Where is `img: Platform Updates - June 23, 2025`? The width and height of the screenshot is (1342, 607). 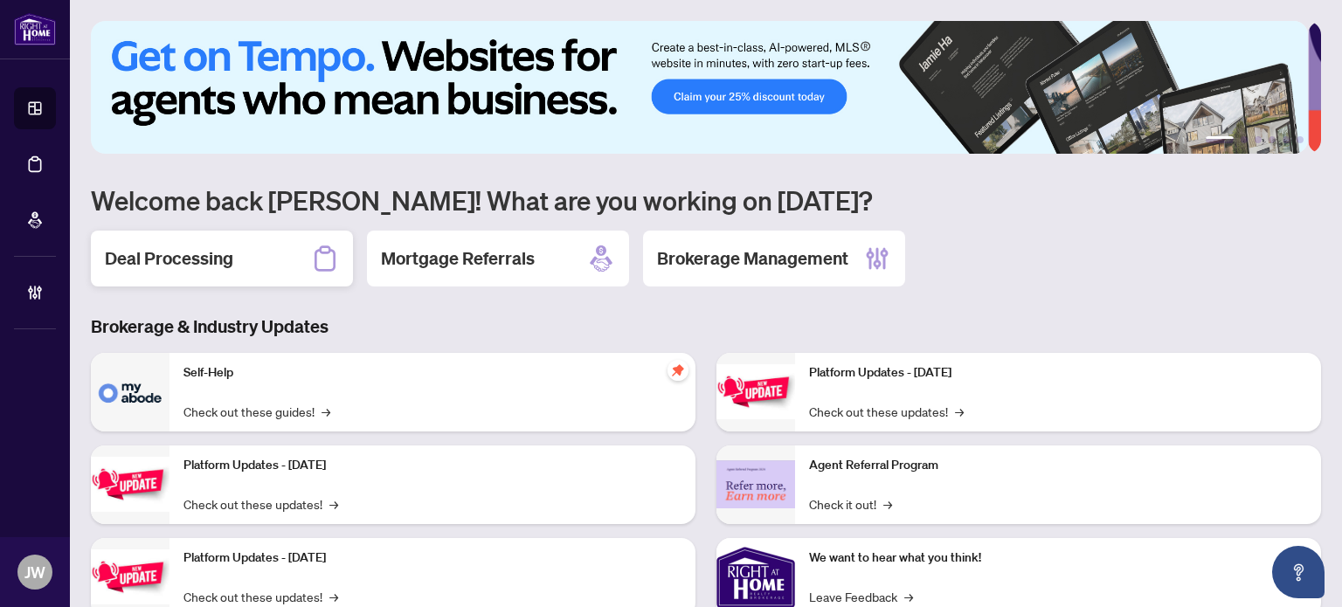 img: Platform Updates - June 23, 2025 is located at coordinates (756, 392).